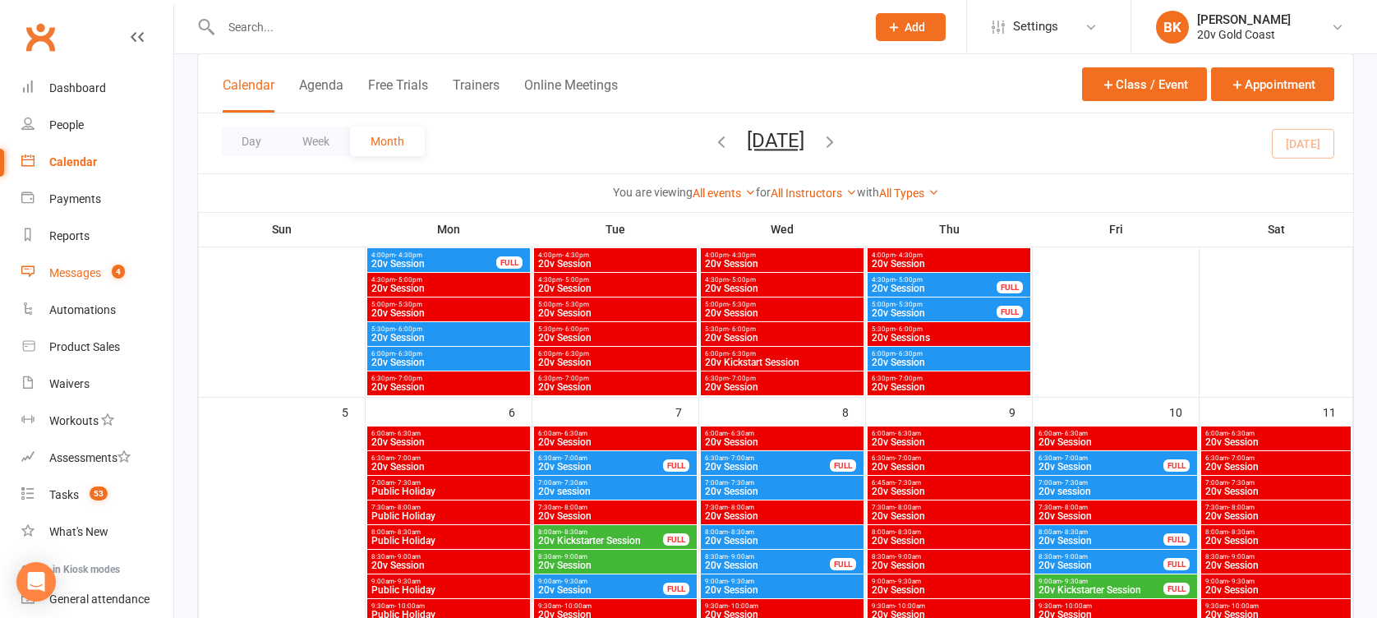 This screenshot has width=1377, height=618. What do you see at coordinates (97, 495) in the screenshot?
I see `a: Tasks 53` at bounding box center [97, 495].